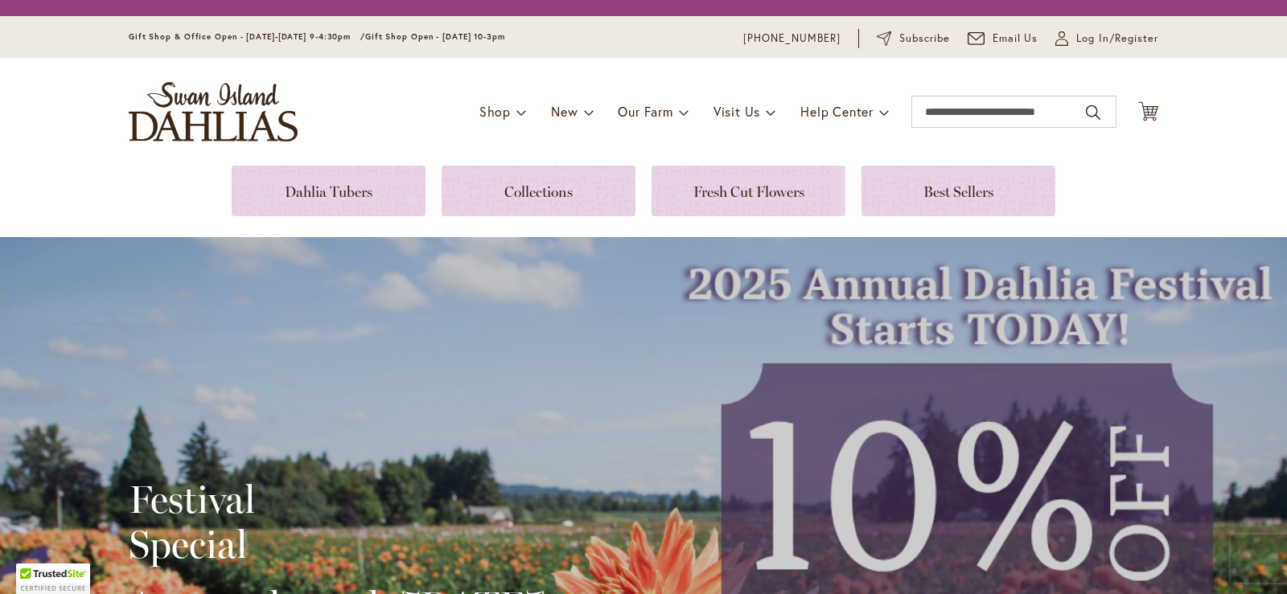 The image size is (1287, 594). Describe the element at coordinates (924, 39) in the screenshot. I see `span: Subscribe` at that location.